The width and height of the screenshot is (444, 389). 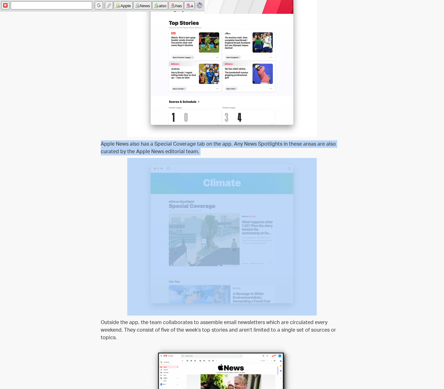 I want to click on p: Apple News also has a Special Coverage tab on the app. Any News Spotlights in these areas are als..., so click(x=222, y=148).